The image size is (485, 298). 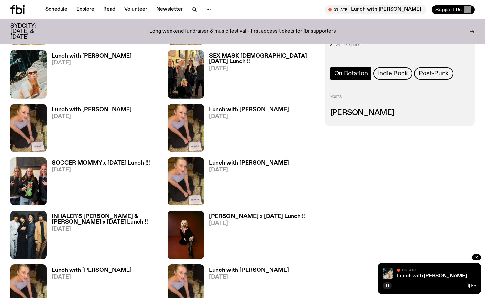 I want to click on span: Support Us, so click(x=449, y=10).